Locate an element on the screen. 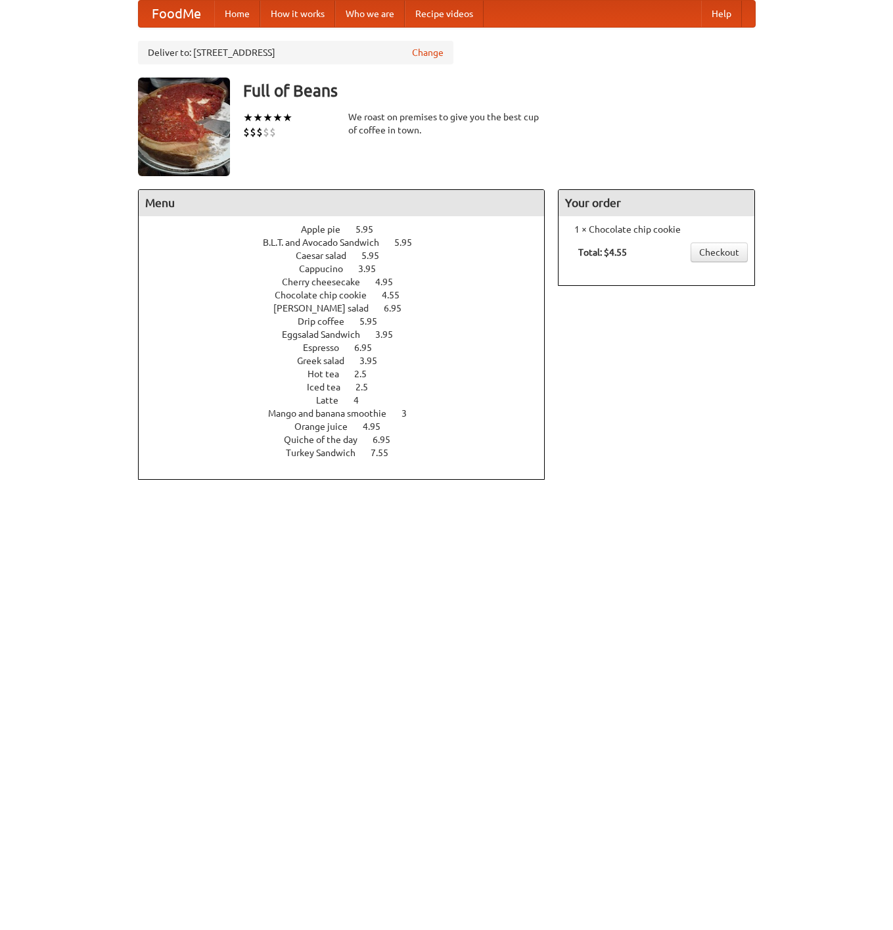 The width and height of the screenshot is (893, 930). a: Recipe videos is located at coordinates (444, 14).